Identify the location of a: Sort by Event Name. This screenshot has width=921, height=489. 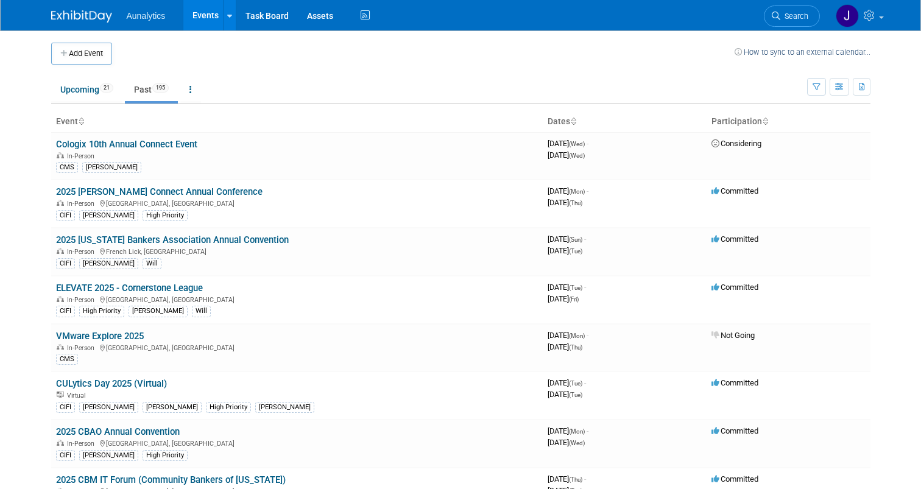
(81, 121).